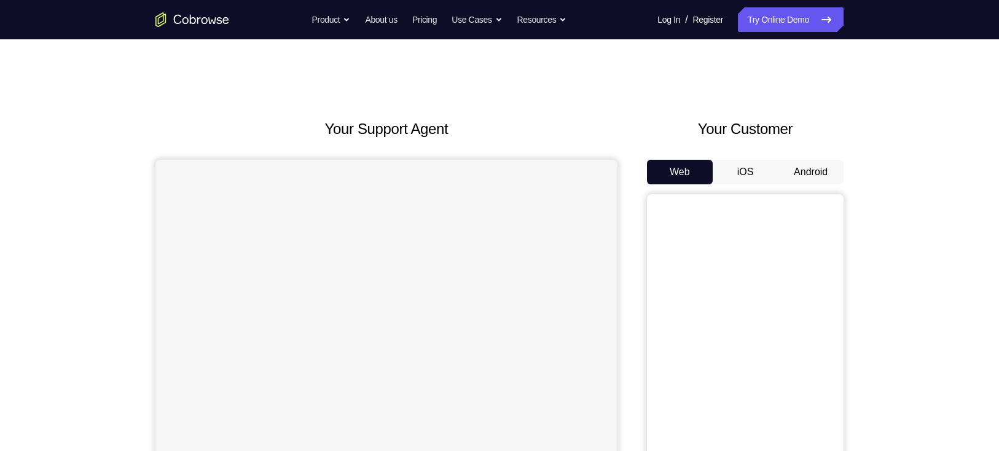 The width and height of the screenshot is (999, 451). I want to click on button: Resources, so click(542, 20).